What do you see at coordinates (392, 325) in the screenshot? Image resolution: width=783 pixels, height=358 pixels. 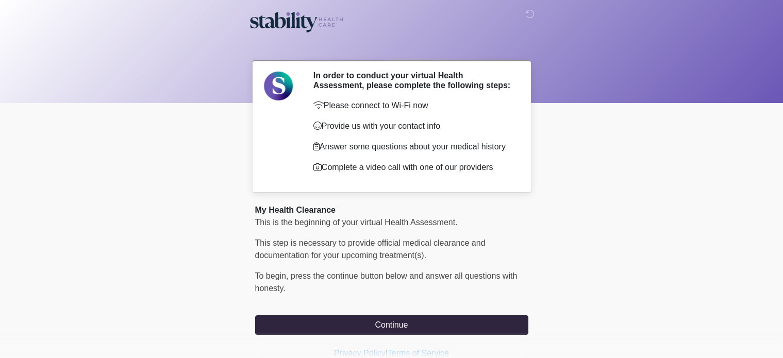 I see `button: Continue` at bounding box center [392, 325].